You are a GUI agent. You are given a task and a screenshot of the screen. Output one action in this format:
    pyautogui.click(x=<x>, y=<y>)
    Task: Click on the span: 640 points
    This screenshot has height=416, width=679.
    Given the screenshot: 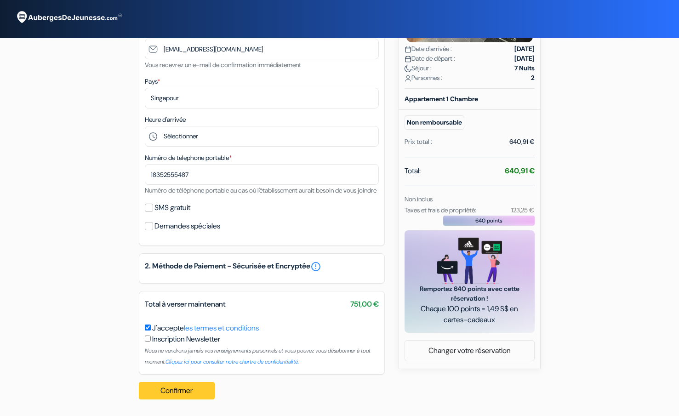 What is the action you would take?
    pyautogui.click(x=488, y=221)
    